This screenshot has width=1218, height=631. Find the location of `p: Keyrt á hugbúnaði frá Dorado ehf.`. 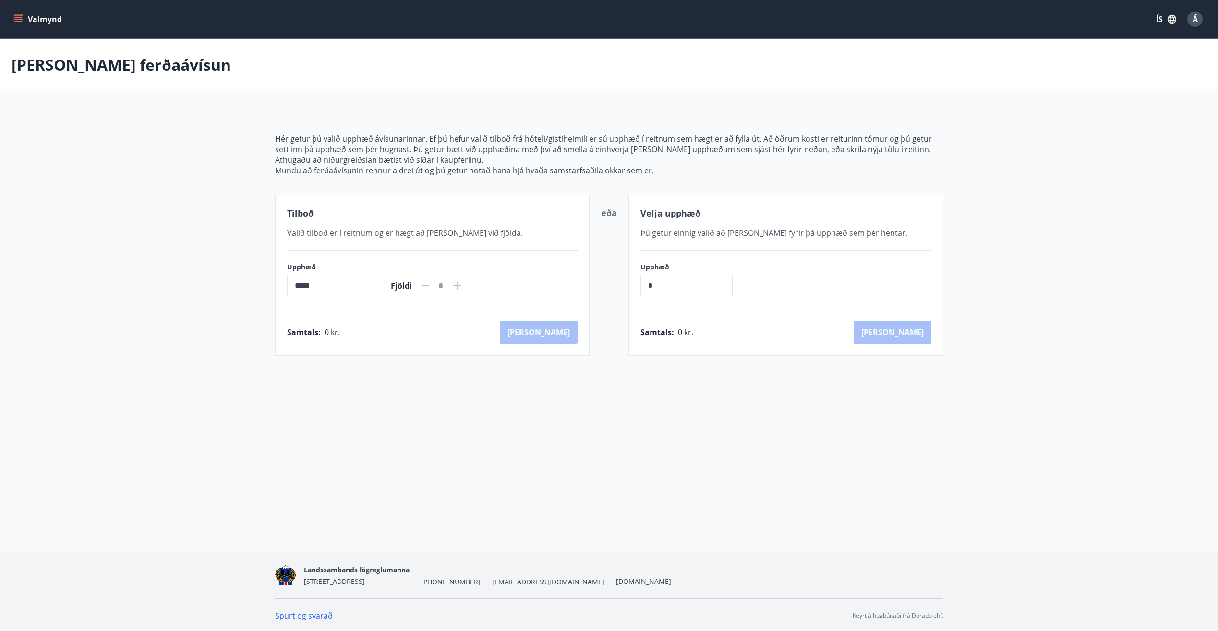

p: Keyrt á hugbúnaði frá Dorado ehf. is located at coordinates (898, 615).